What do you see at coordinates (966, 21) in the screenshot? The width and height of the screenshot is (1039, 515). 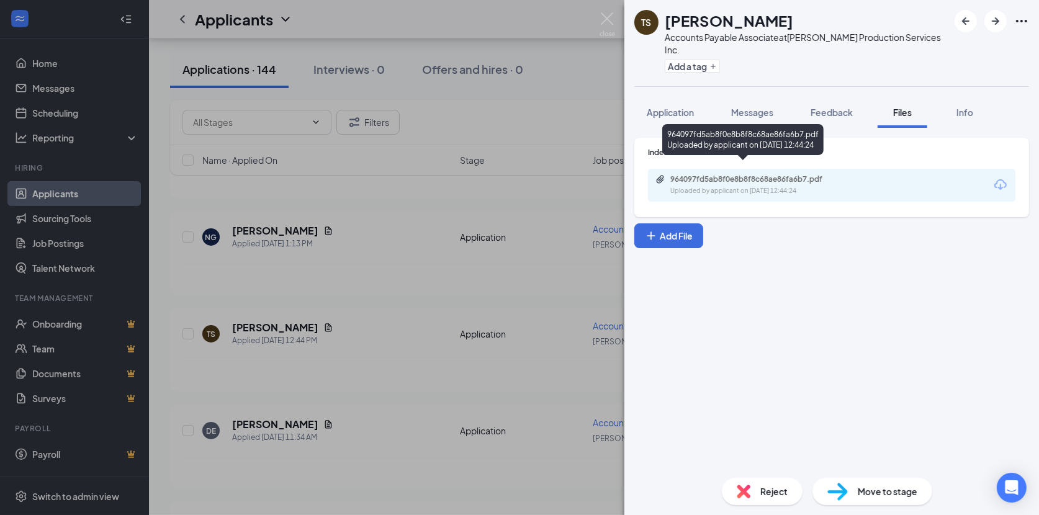 I see `svg: ArrowLeftNew` at bounding box center [966, 21].